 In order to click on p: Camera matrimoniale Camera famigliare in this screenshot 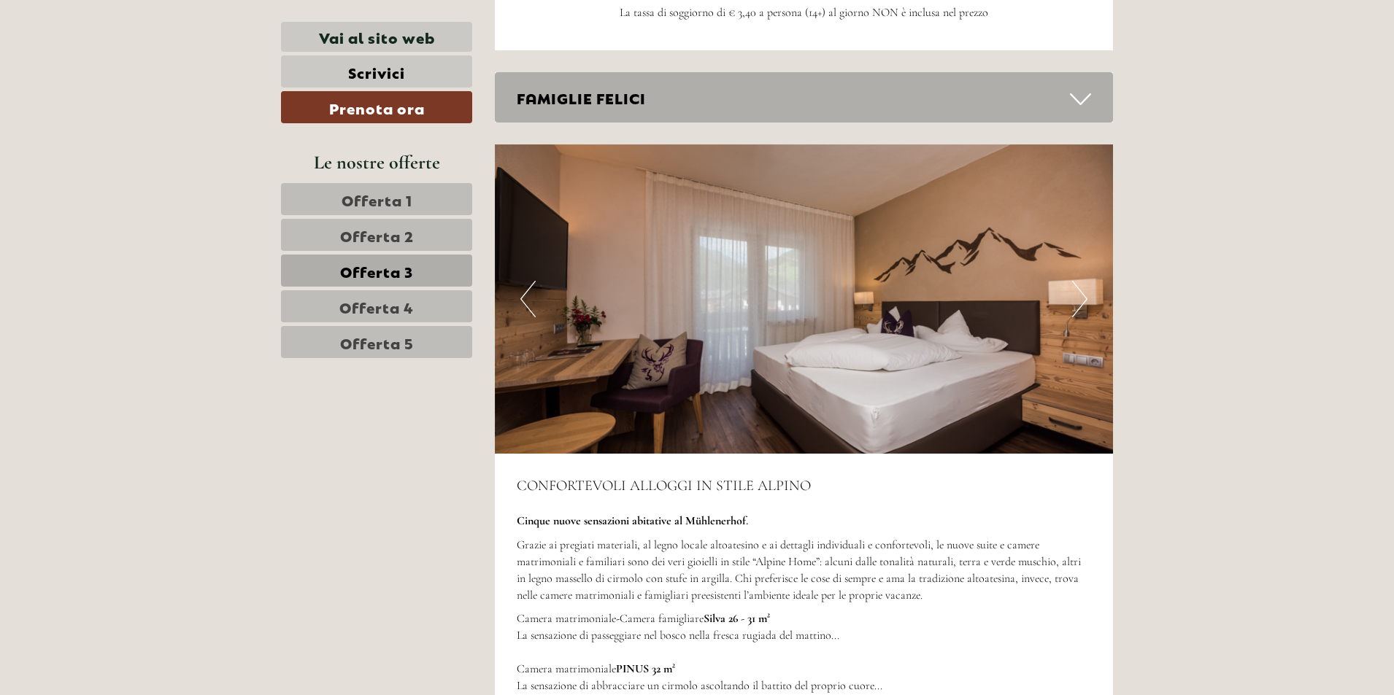, I will do `click(804, 619)`.